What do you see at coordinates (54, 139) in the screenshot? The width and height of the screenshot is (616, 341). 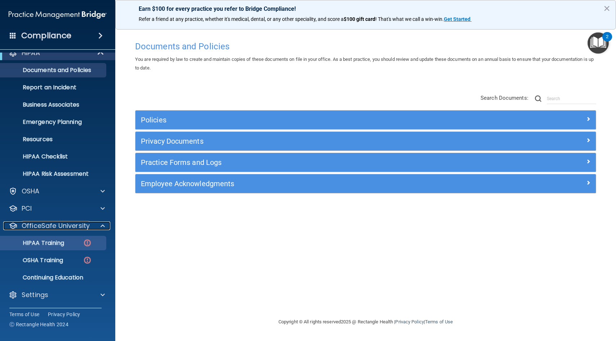 I see `p: Resources` at bounding box center [54, 139].